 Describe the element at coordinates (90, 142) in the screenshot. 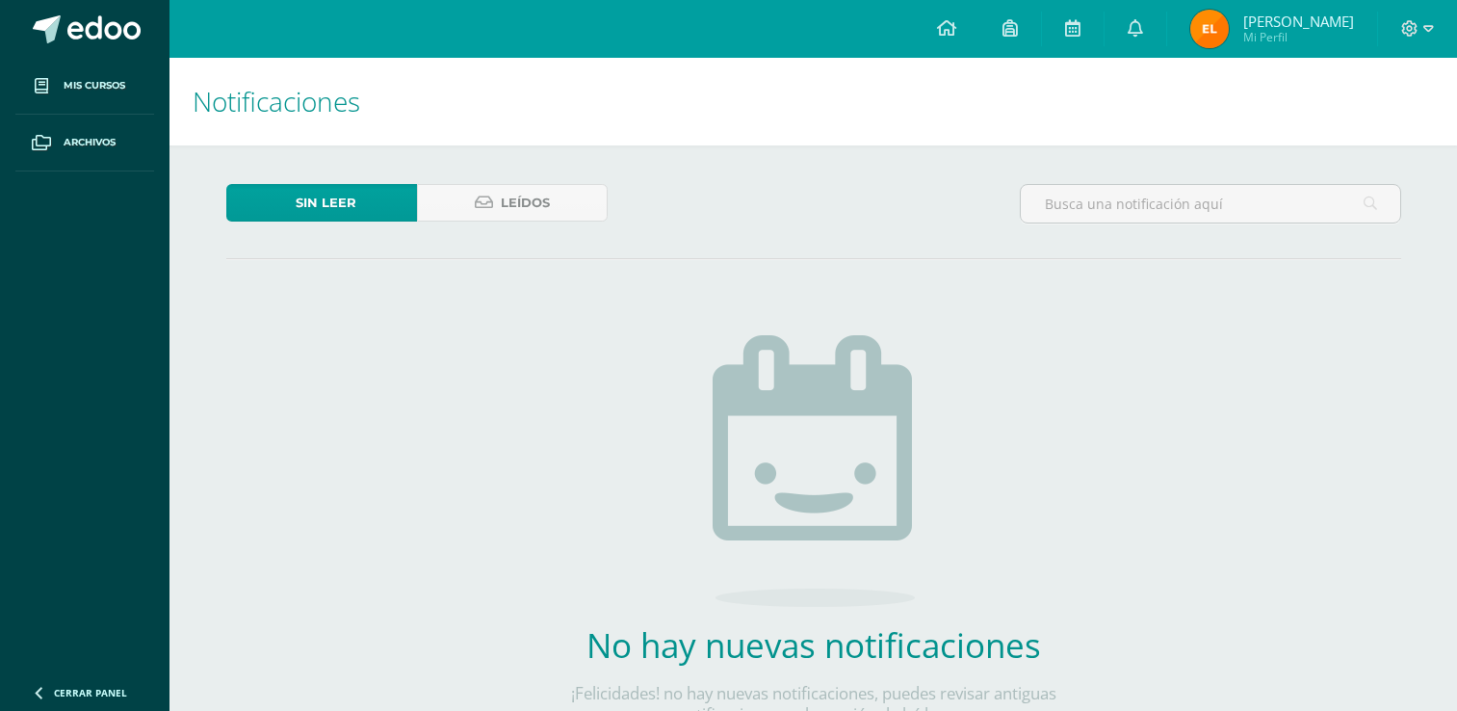

I see `span: Archivos` at that location.